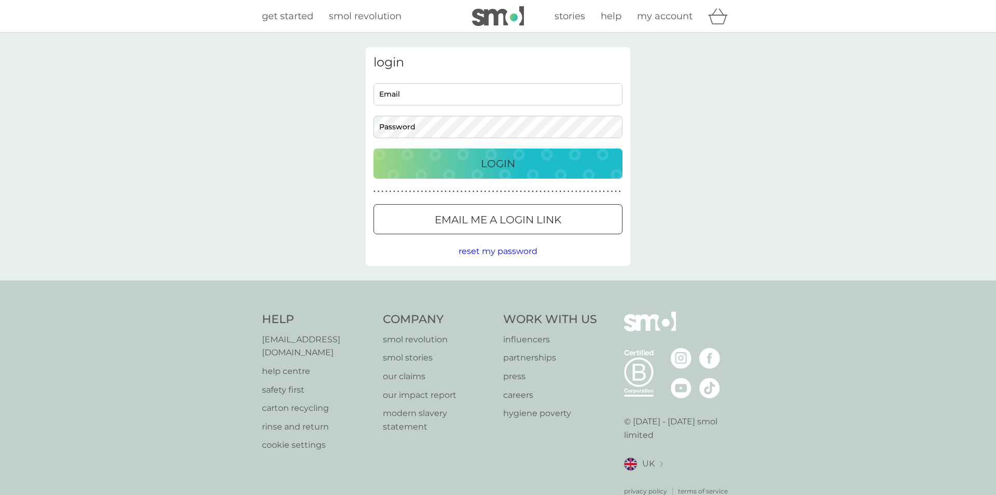  Describe the element at coordinates (438, 395) in the screenshot. I see `a: our impact report` at that location.